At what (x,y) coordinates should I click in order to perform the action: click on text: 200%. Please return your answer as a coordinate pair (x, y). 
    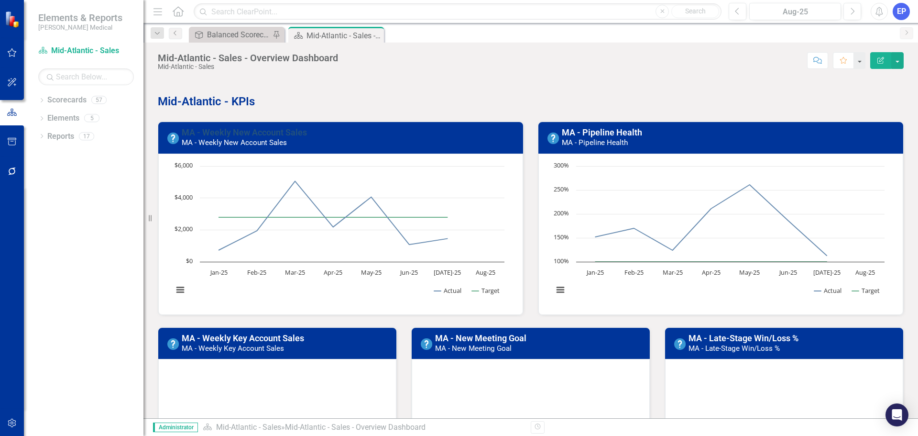
    Looking at the image, I should click on (561, 213).